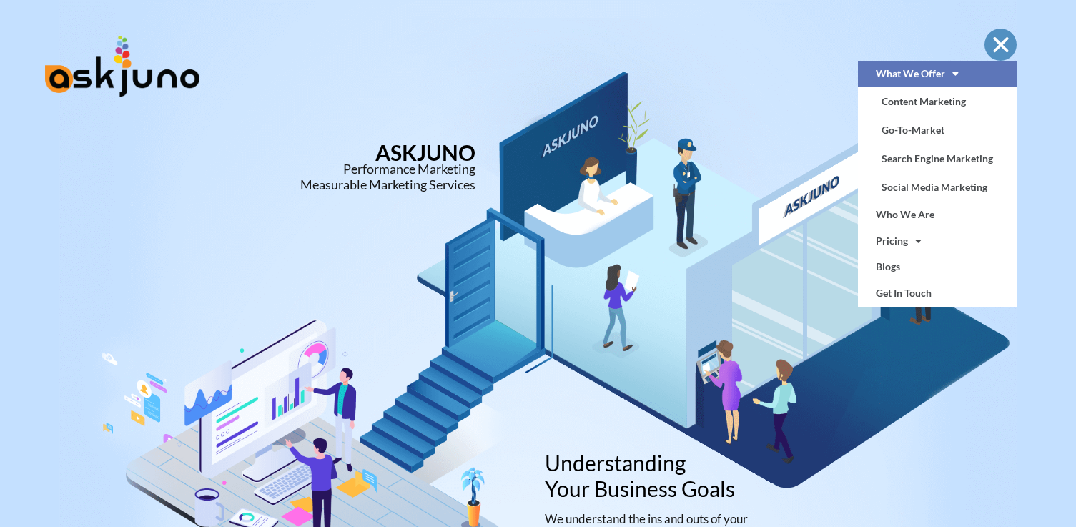 This screenshot has height=527, width=1076. Describe the element at coordinates (666, 475) in the screenshot. I see `h2: Understanding Your Business Goals` at that location.